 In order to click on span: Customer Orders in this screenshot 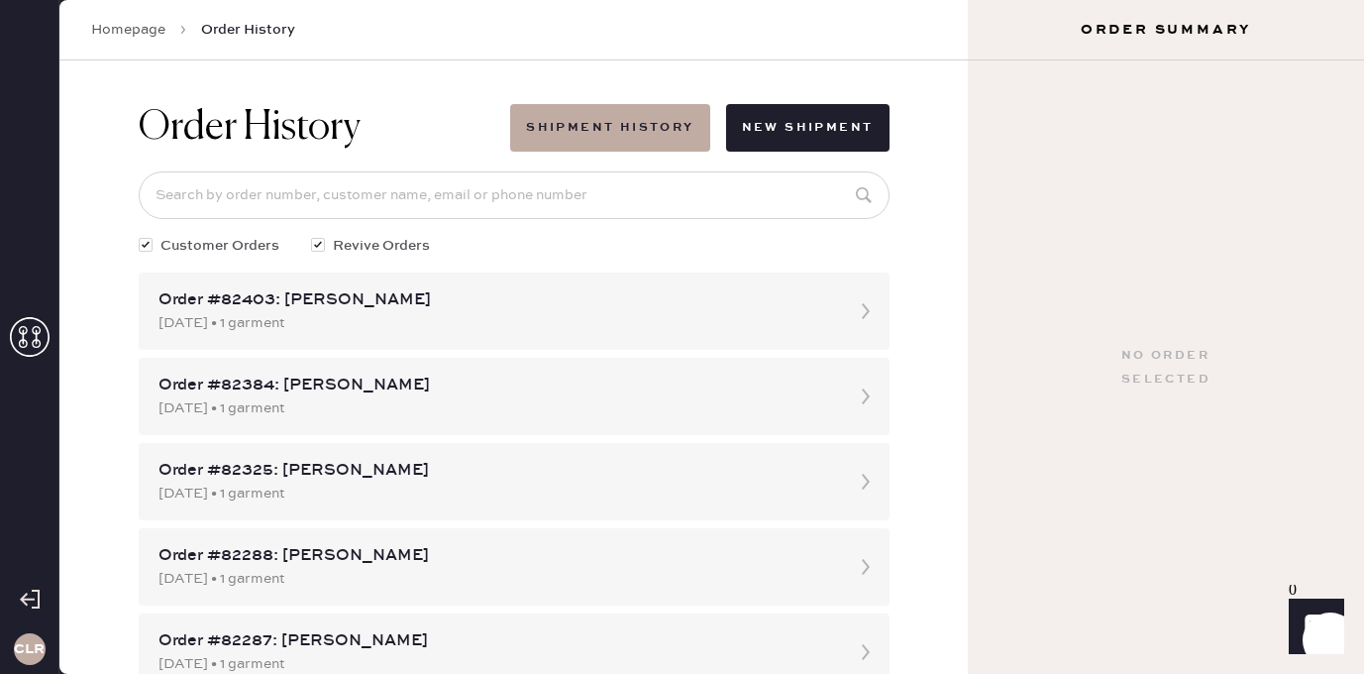, I will do `click(220, 246)`.